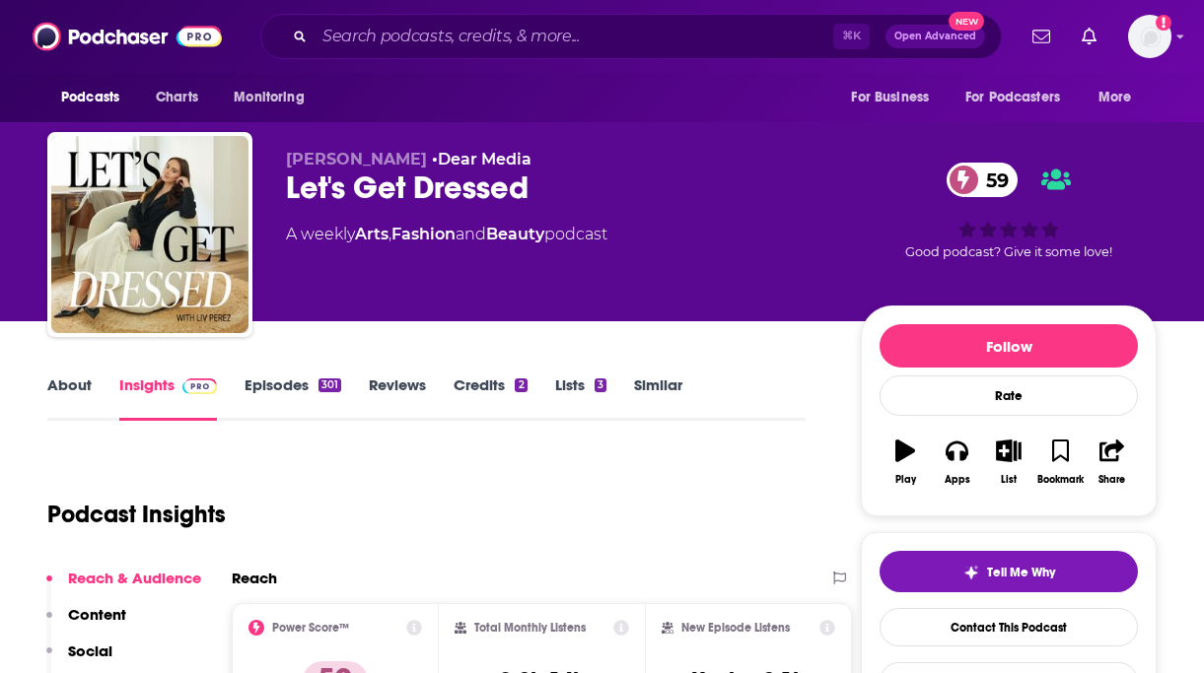 The width and height of the screenshot is (1204, 673). Describe the element at coordinates (423, 234) in the screenshot. I see `a: Fashion` at that location.